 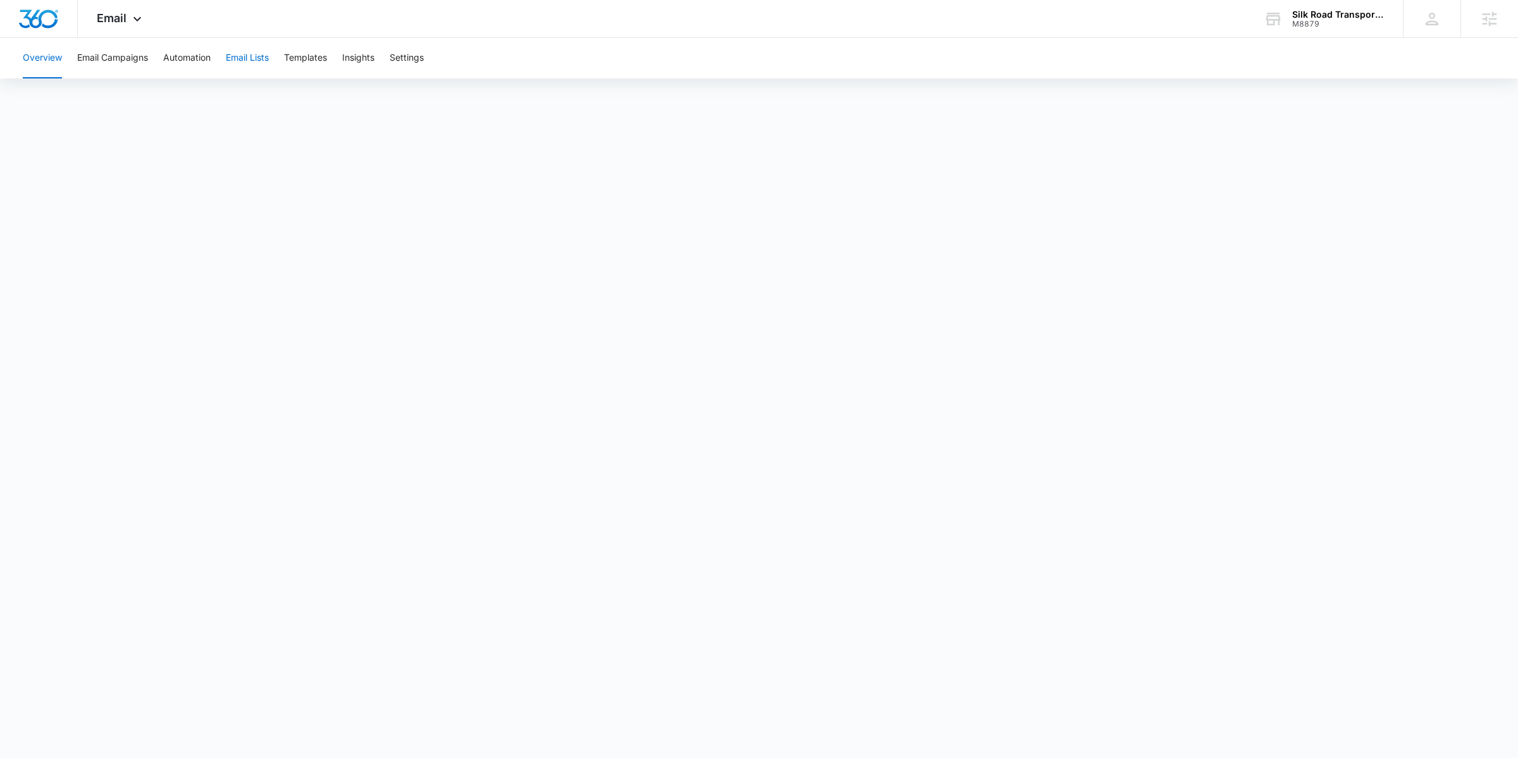 I want to click on button: Email Campaigns, so click(x=113, y=58).